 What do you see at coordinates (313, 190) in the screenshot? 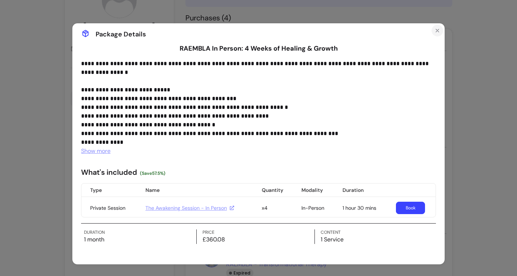
I see `th: Modality` at bounding box center [313, 190].